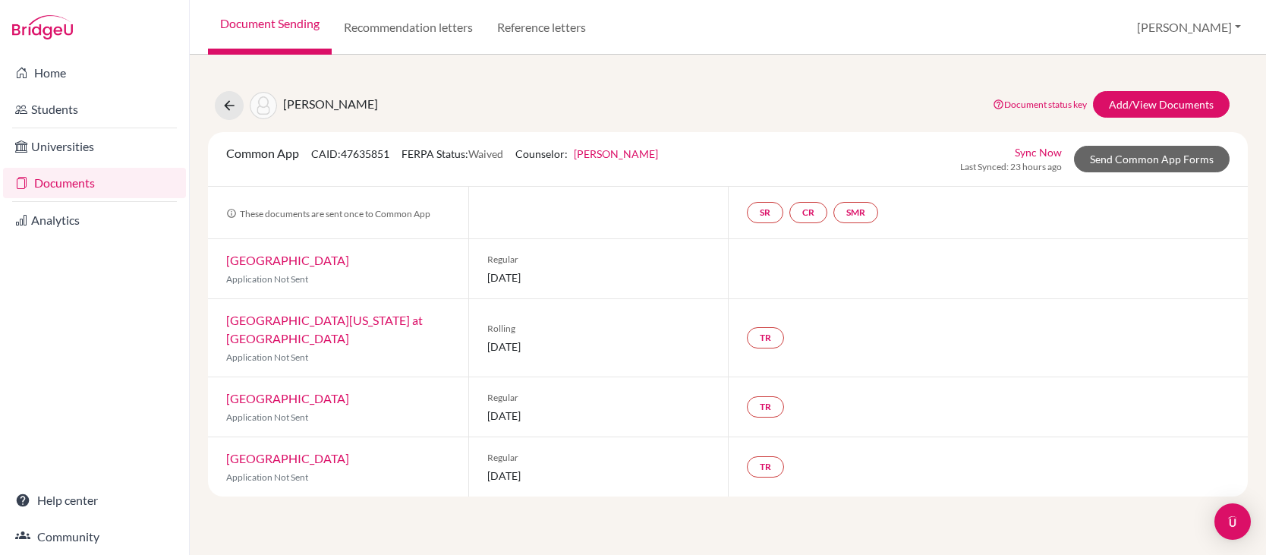 This screenshot has width=1266, height=555. I want to click on span: Last Synced: 23 hours ago, so click(1011, 167).